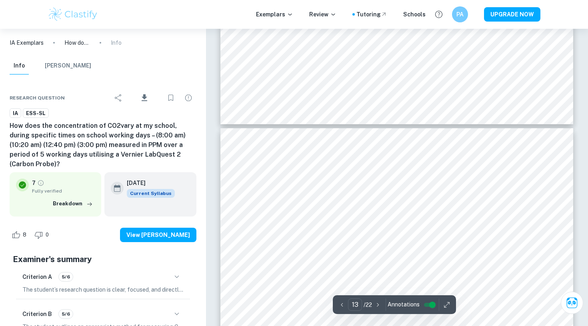 Image resolution: width=588 pixels, height=326 pixels. I want to click on span: Current Syllabus, so click(151, 194).